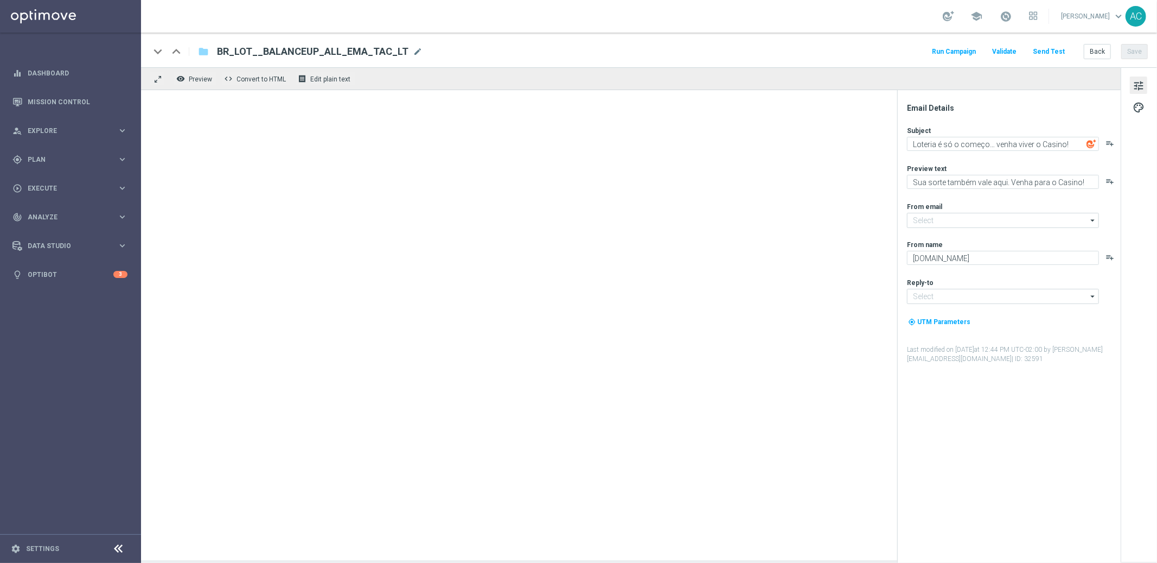 The height and width of the screenshot is (563, 1157). I want to click on i: play_circle_outline, so click(17, 188).